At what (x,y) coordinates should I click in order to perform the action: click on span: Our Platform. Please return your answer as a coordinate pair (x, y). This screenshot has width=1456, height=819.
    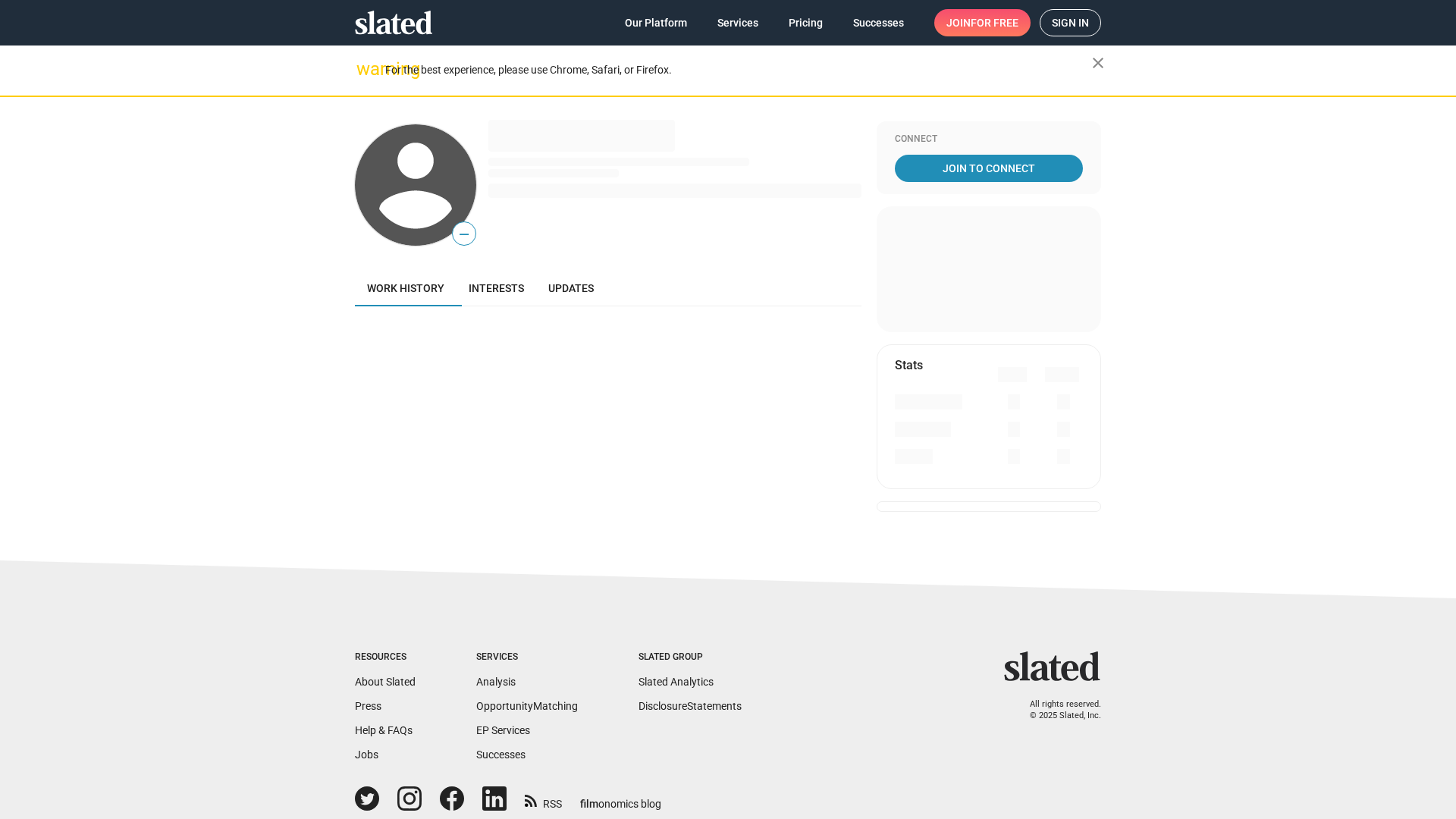
    Looking at the image, I should click on (656, 23).